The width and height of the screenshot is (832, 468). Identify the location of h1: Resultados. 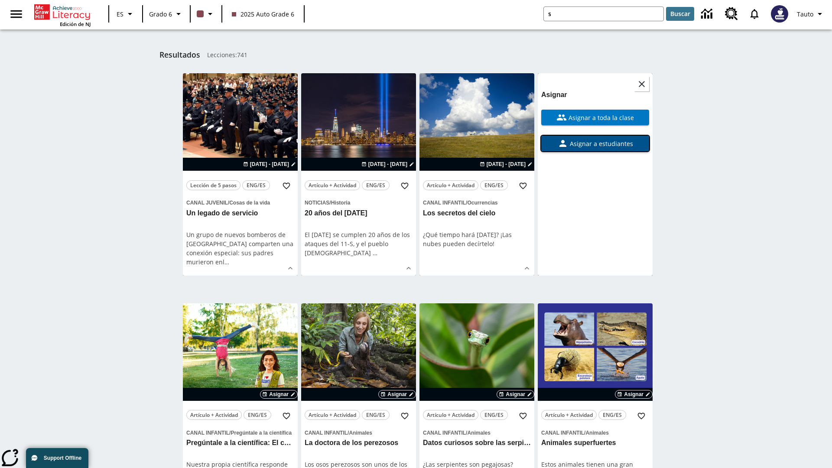
(180, 55).